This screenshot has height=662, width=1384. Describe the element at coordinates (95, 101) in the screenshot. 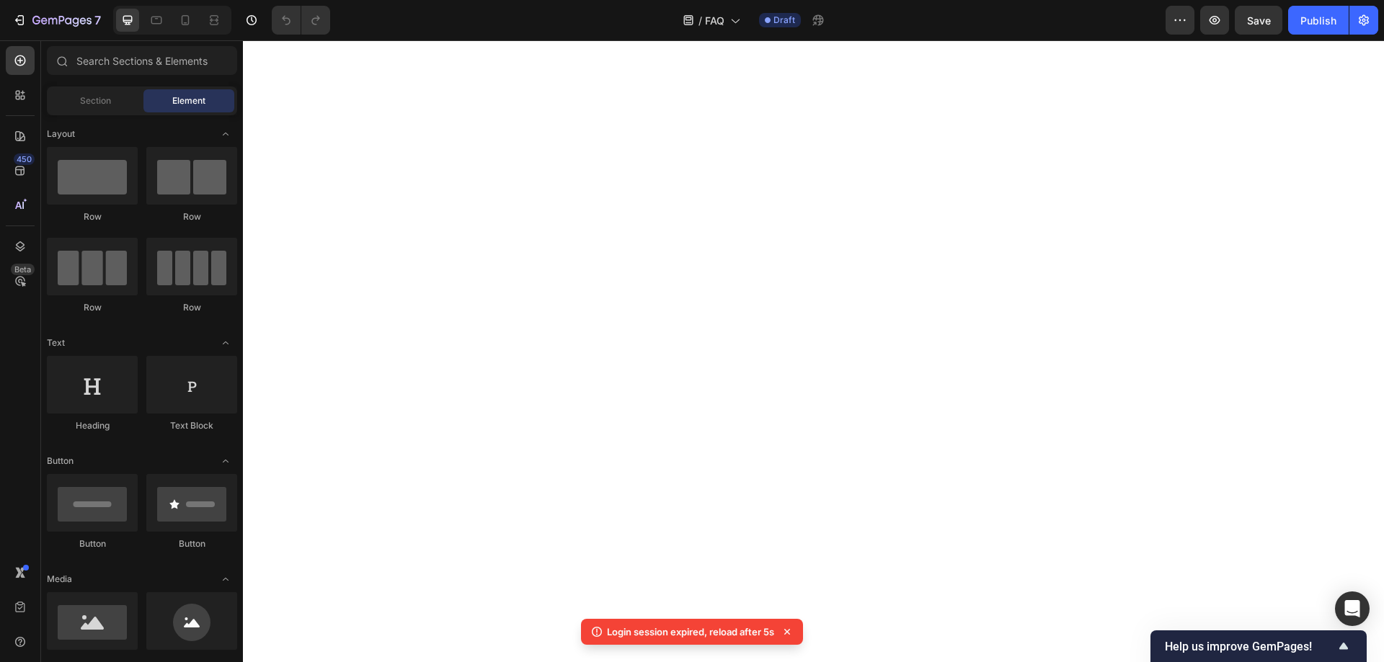

I see `span: Section` at that location.